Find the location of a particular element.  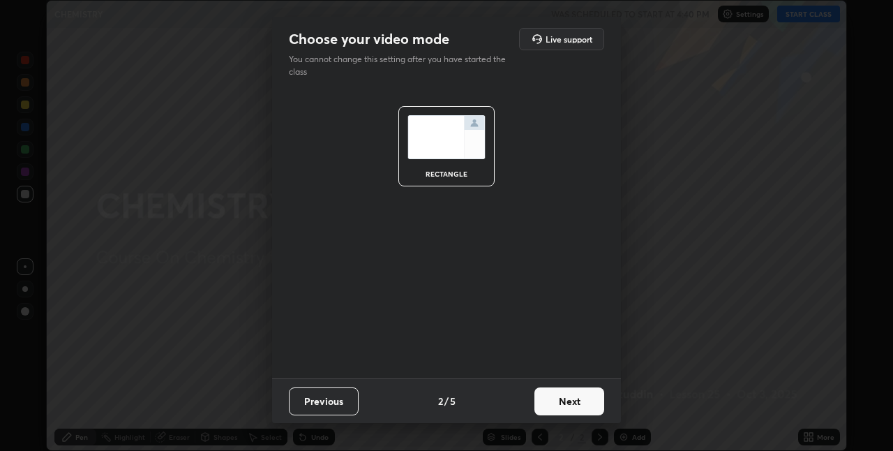

h4: 2 is located at coordinates (440, 401).